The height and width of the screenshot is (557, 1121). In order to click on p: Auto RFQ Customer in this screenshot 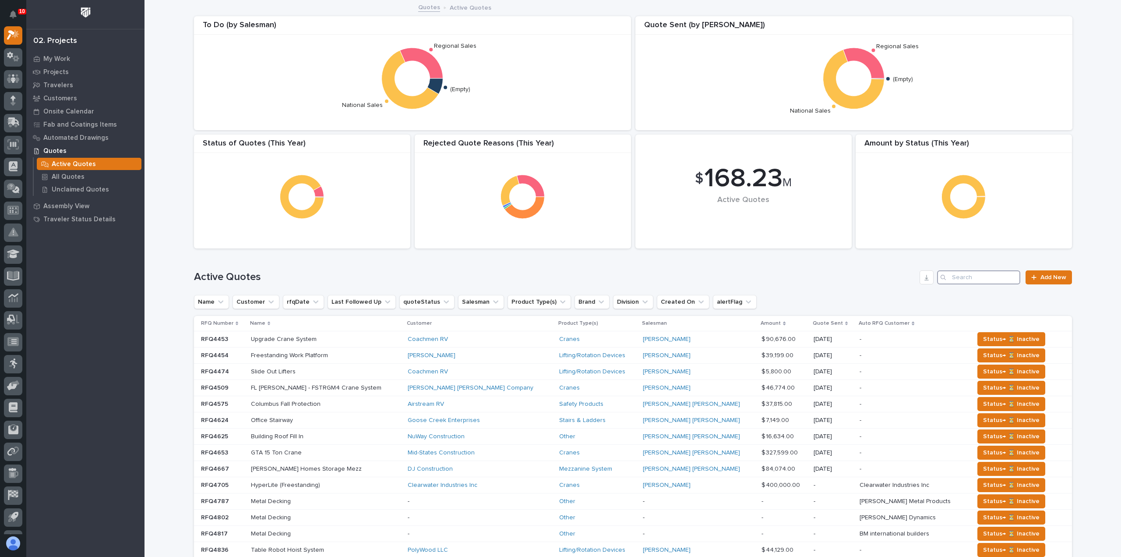, I will do `click(884, 323)`.